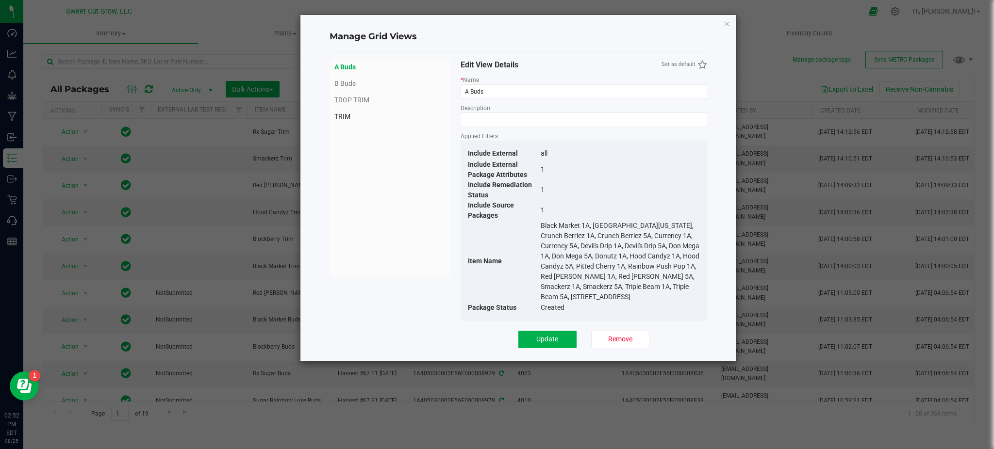  What do you see at coordinates (504, 190) in the screenshot?
I see `div: Include Remediation Status` at bounding box center [504, 190].